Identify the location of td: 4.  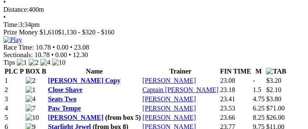
(14, 108).